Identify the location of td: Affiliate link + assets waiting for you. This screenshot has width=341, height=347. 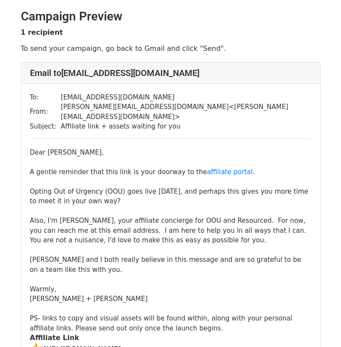
(186, 126).